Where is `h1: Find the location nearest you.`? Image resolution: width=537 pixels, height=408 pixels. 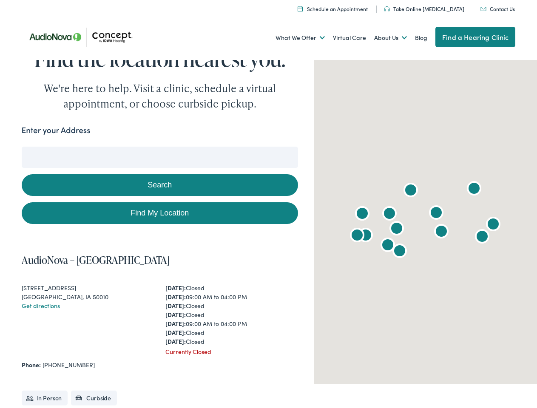 h1: Find the location nearest you. is located at coordinates (160, 58).